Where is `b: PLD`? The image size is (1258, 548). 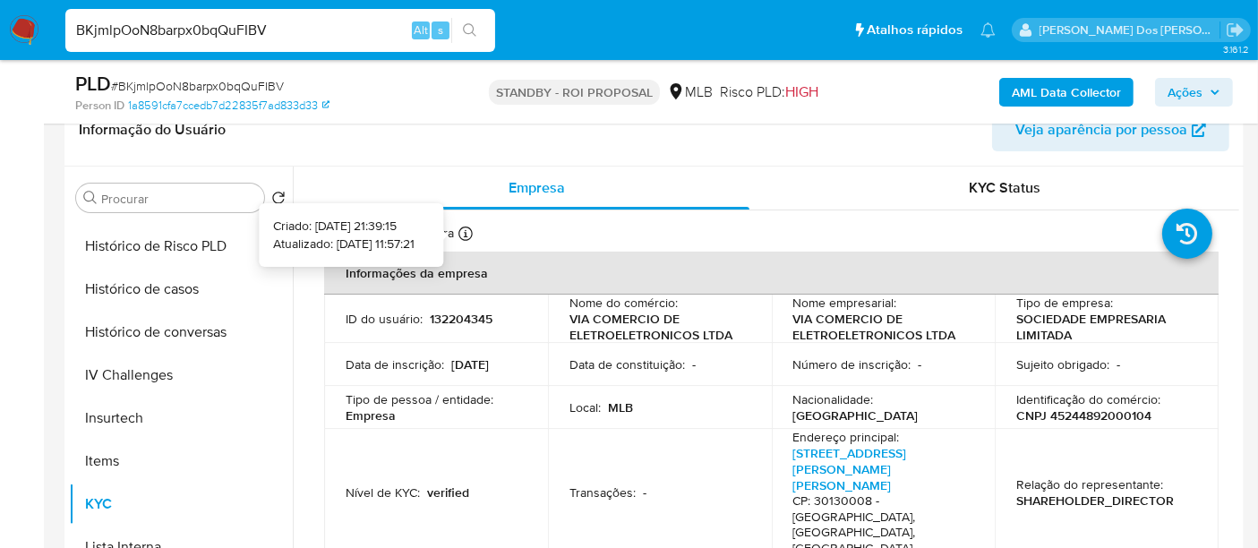 b: PLD is located at coordinates (93, 83).